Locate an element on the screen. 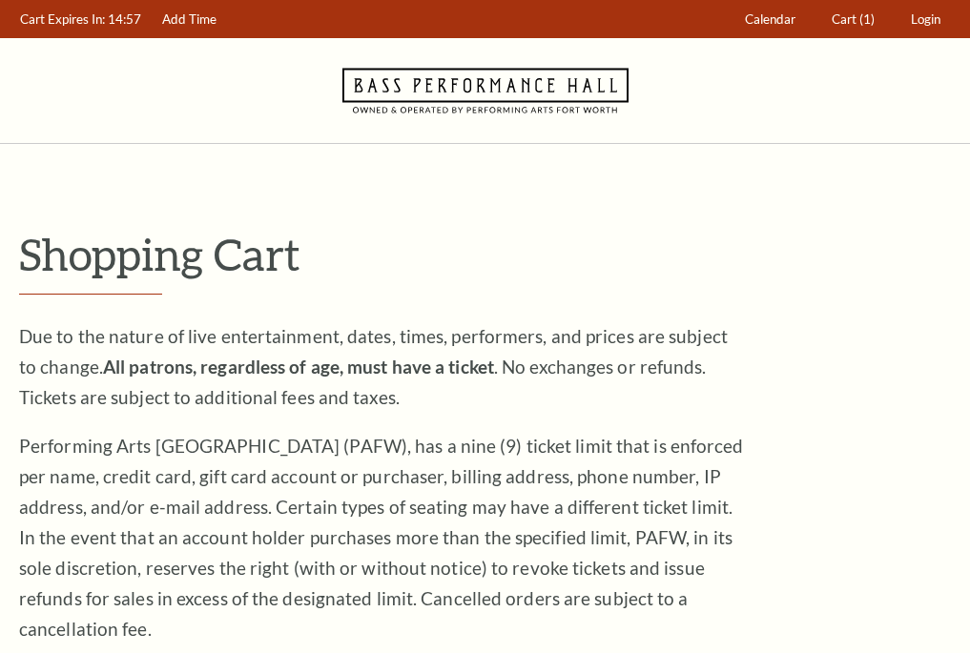  span: Cart is located at coordinates (844, 19).